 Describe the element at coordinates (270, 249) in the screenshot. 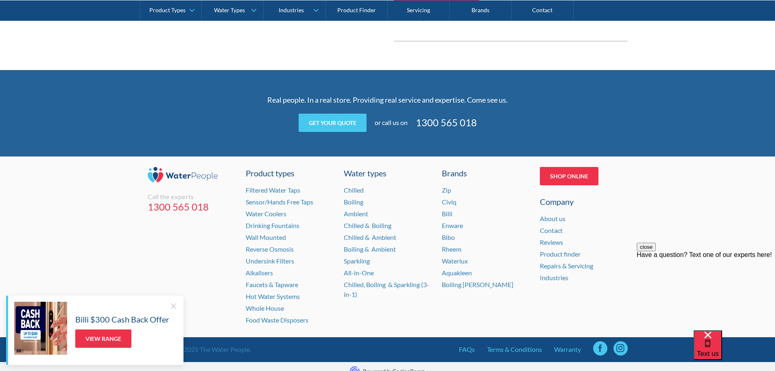

I see `a: Reverse Osmosis` at that location.